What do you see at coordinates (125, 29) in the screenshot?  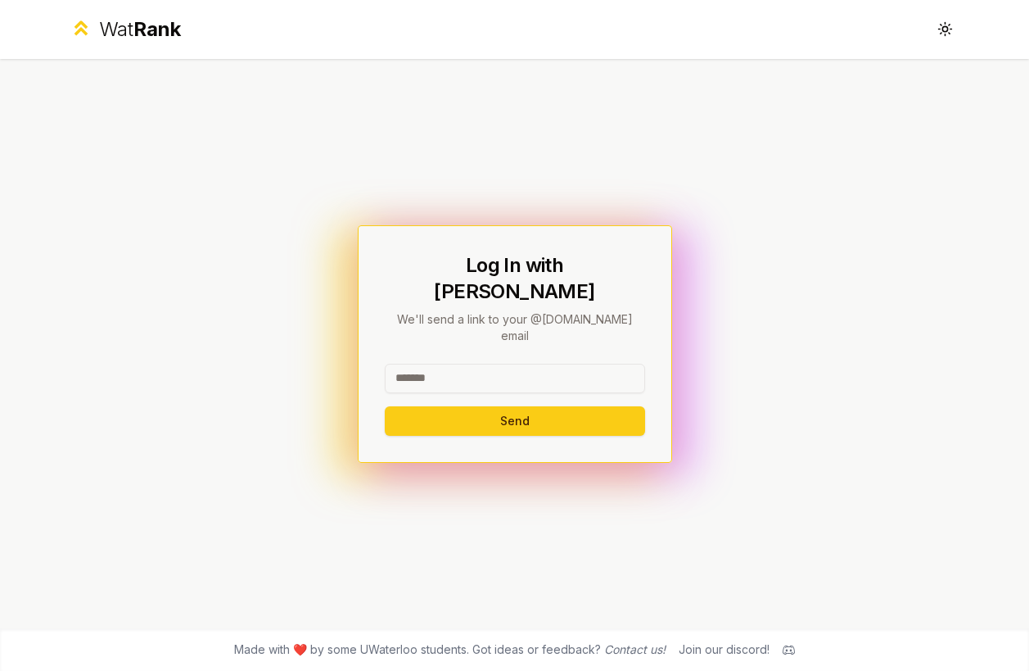 I see `a: WatRank` at bounding box center [125, 29].